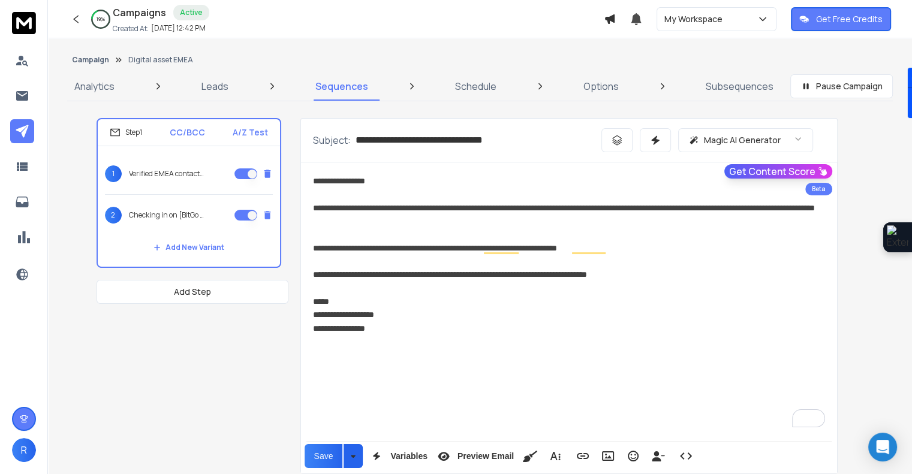  I want to click on p: Subject:, so click(332, 140).